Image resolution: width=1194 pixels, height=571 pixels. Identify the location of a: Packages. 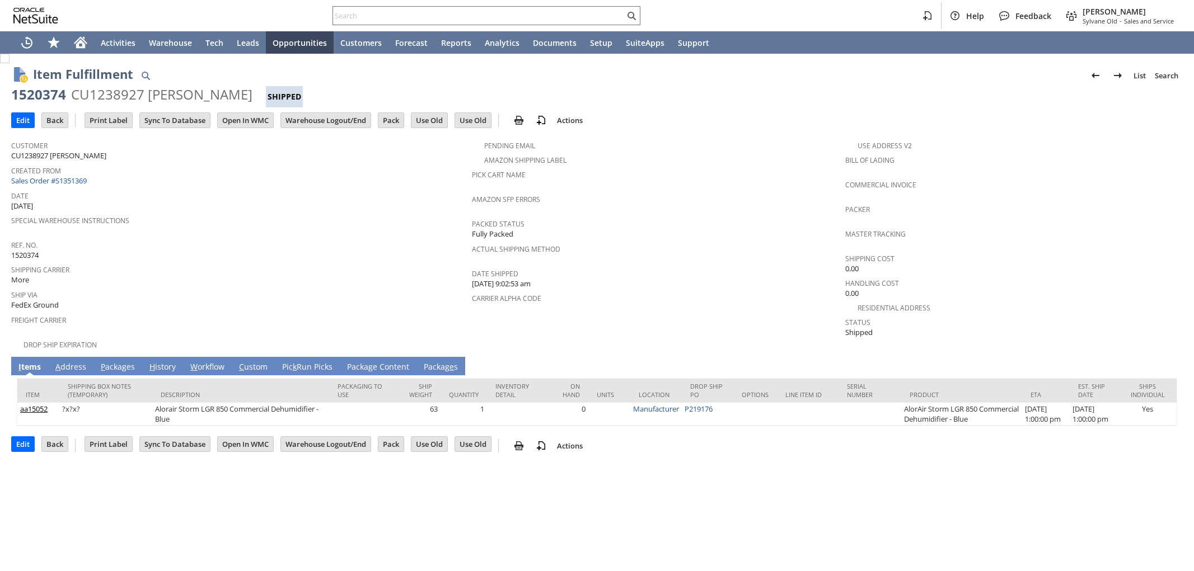
(118, 368).